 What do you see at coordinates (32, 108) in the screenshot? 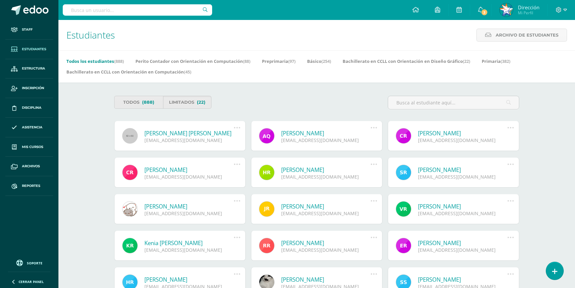
I see `span: Disciplina` at bounding box center [32, 108].